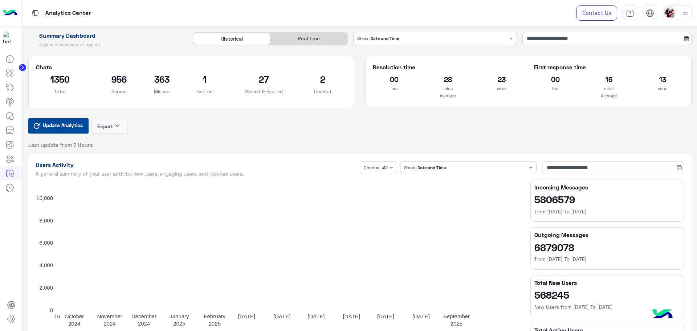 The height and width of the screenshot is (331, 697). I want to click on h1: Users Activity, so click(196, 165).